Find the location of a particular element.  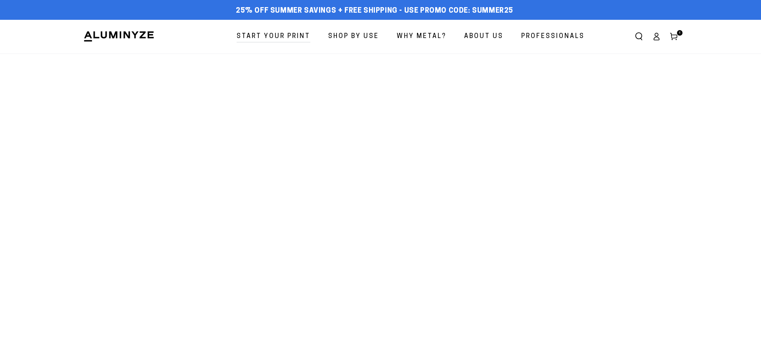

span: 4 is located at coordinates (680, 33).